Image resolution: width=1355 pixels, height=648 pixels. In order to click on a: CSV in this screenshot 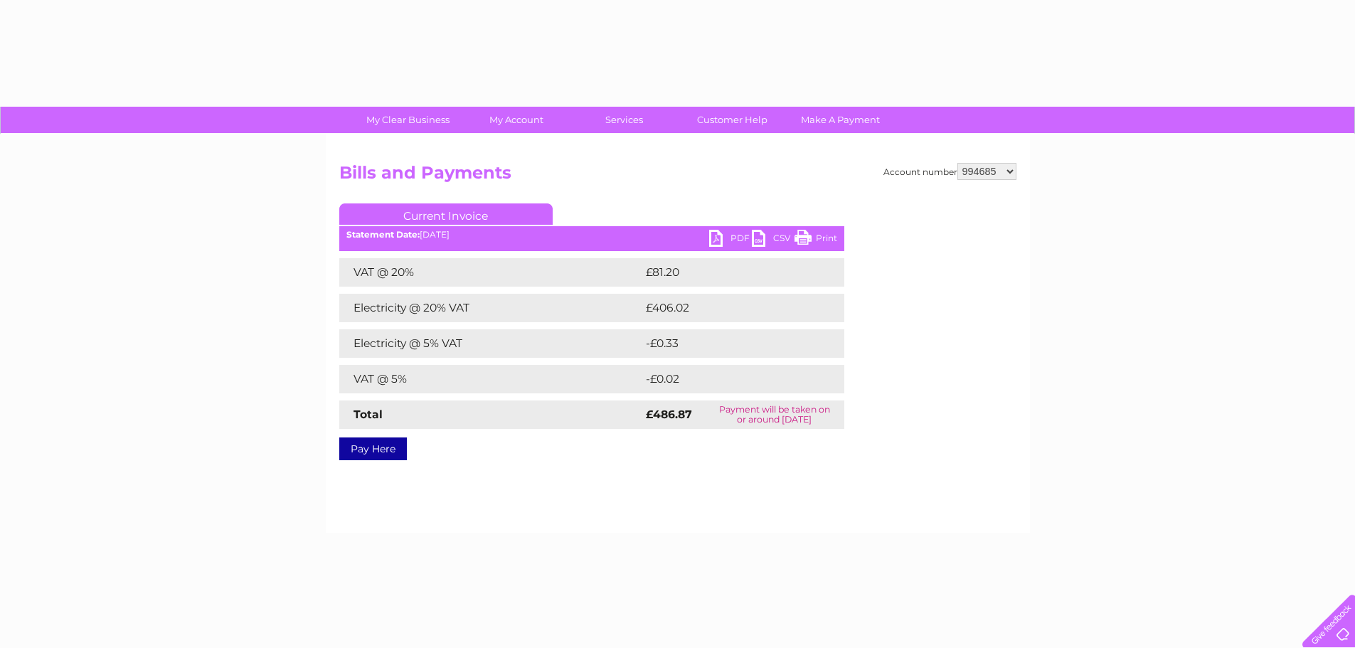, I will do `click(773, 240)`.